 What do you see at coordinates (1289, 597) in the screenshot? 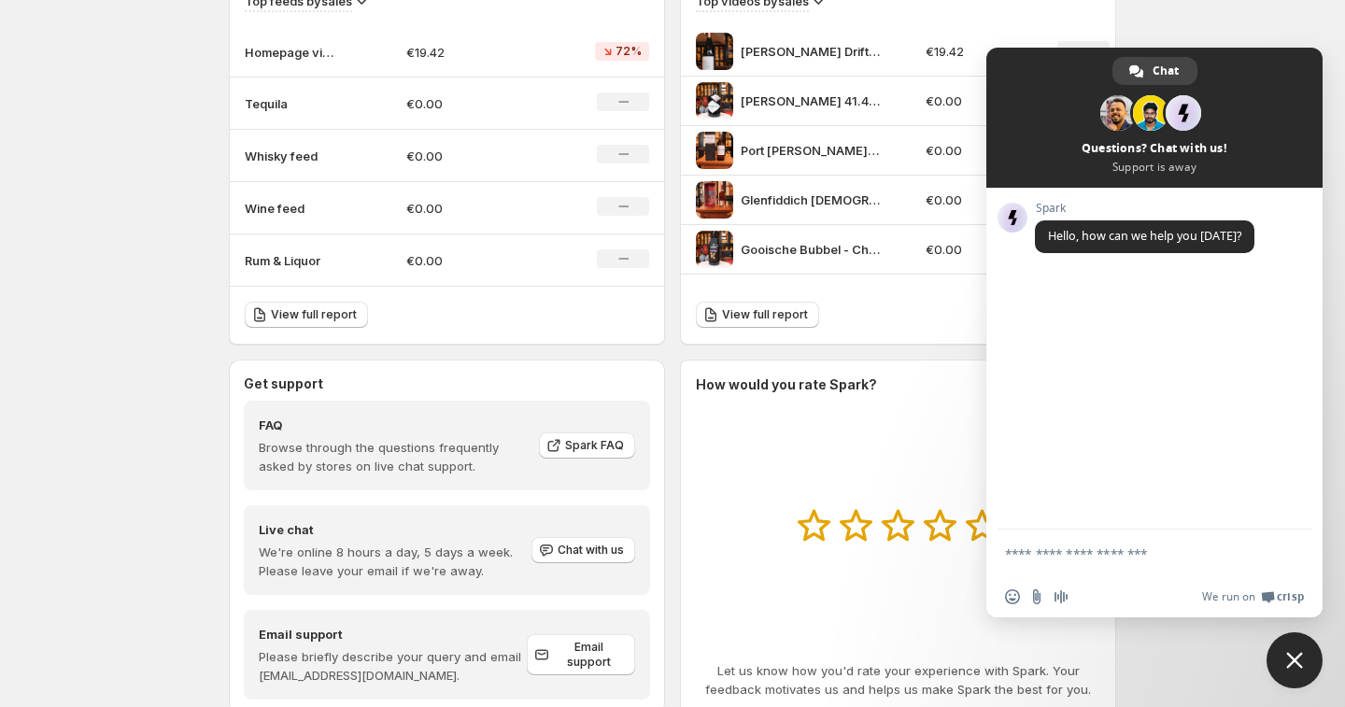
I see `span: Crisp` at bounding box center [1289, 597].